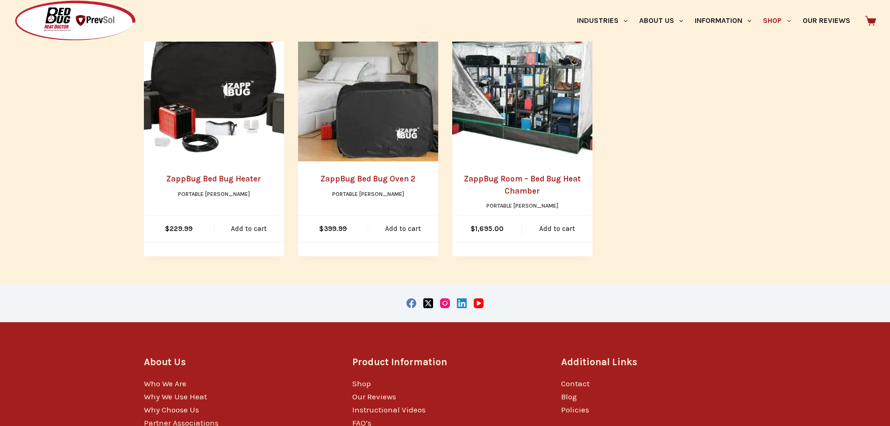  I want to click on a: ZappBug Room - Bed Bug Heat Chamber, so click(523, 91).